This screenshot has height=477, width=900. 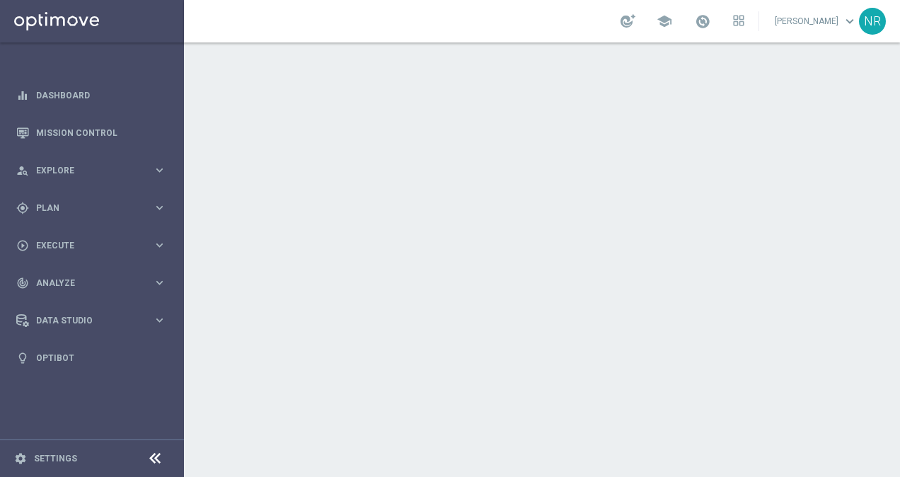 What do you see at coordinates (91, 170) in the screenshot?
I see `button: person_search Explore keyboard_arrow_right` at bounding box center [91, 170].